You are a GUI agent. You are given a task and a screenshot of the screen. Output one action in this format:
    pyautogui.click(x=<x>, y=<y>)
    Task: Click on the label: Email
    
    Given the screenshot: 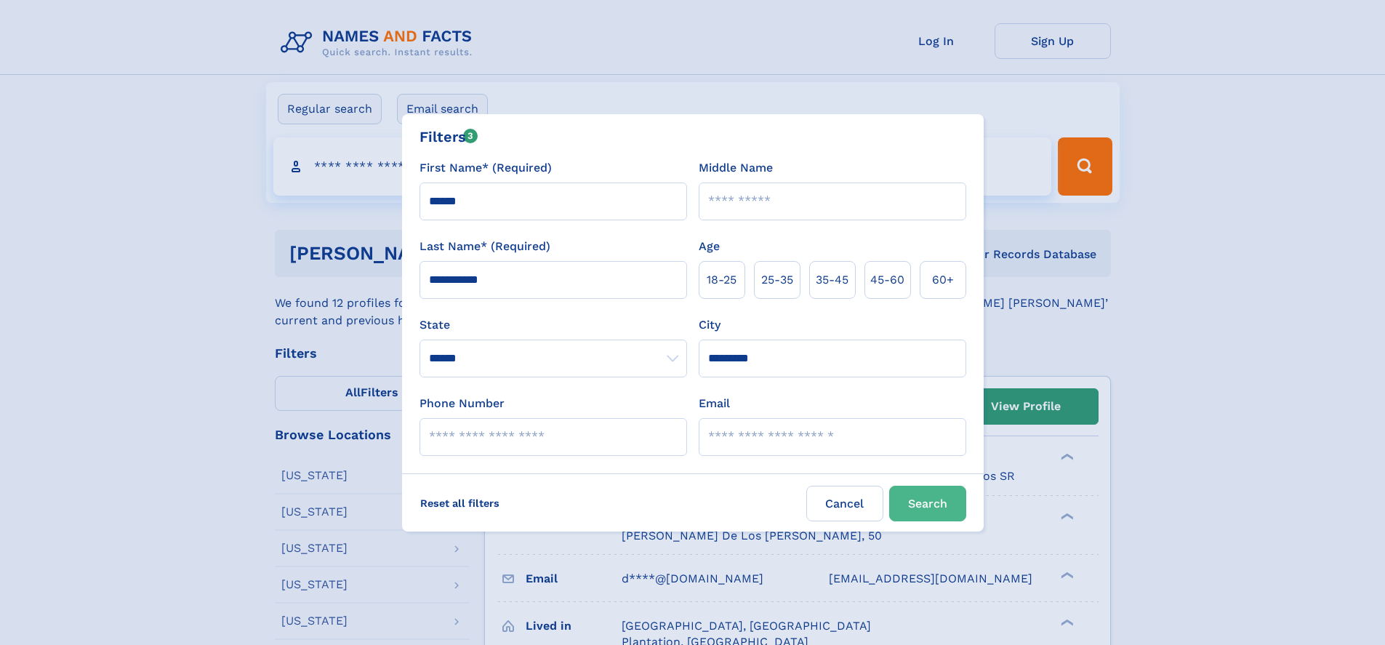 What is the action you would take?
    pyautogui.click(x=714, y=403)
    